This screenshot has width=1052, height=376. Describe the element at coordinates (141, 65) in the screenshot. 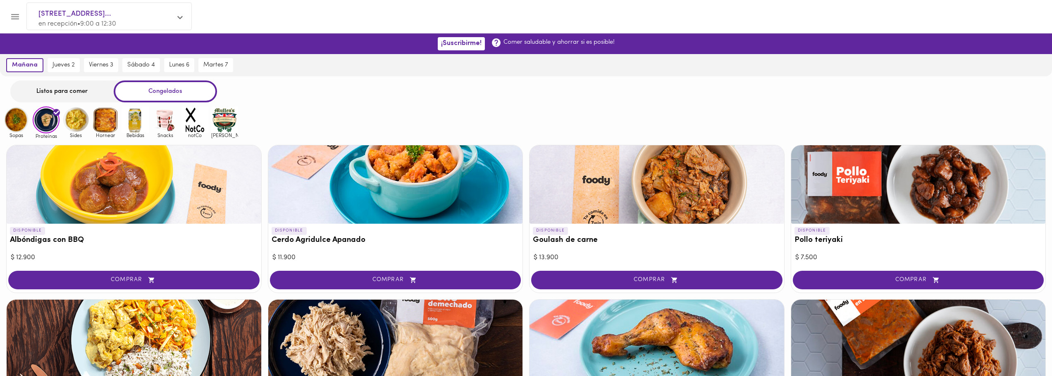

I see `span: sábado 4` at that location.